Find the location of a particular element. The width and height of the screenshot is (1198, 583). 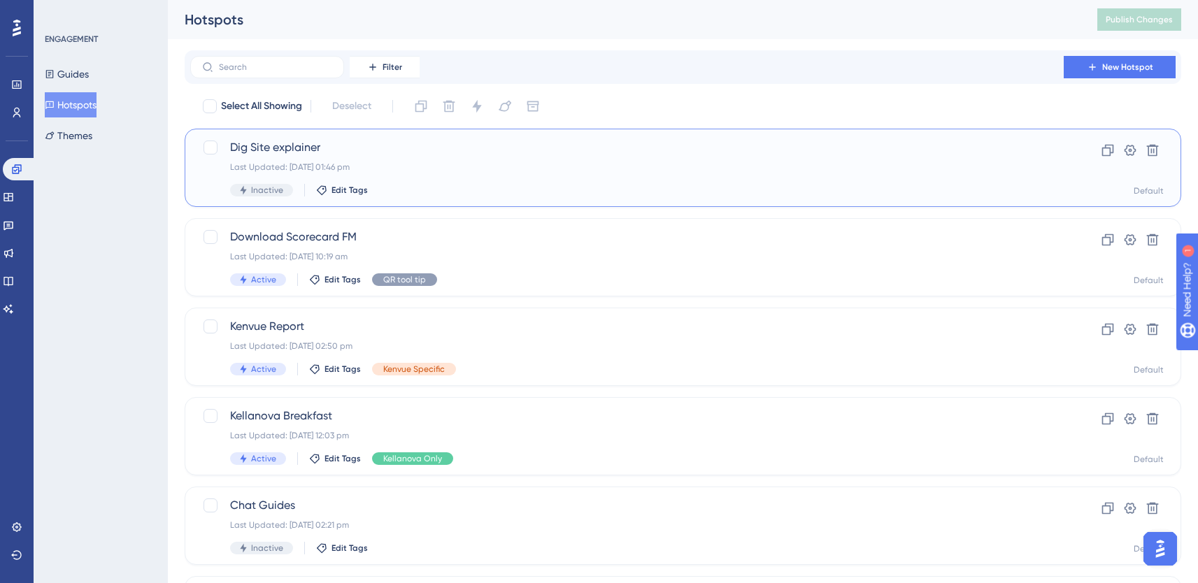

input: Search is located at coordinates (276, 67).